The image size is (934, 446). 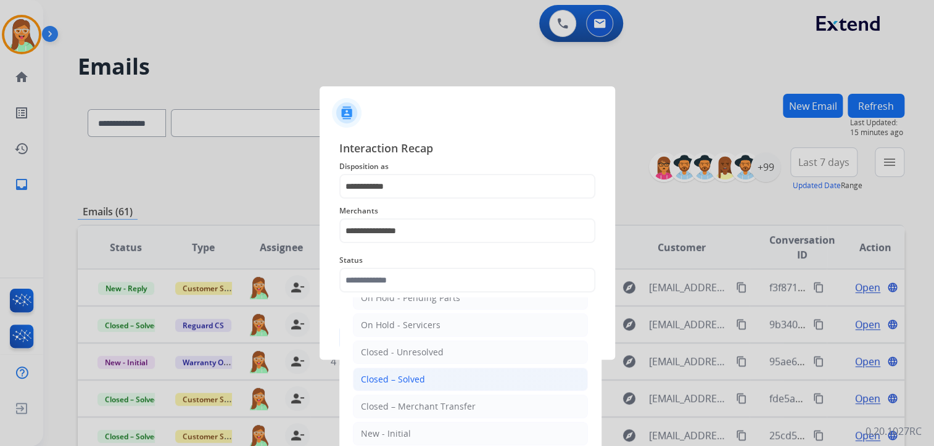 I want to click on p: 0.20.1027RC, so click(x=893, y=431).